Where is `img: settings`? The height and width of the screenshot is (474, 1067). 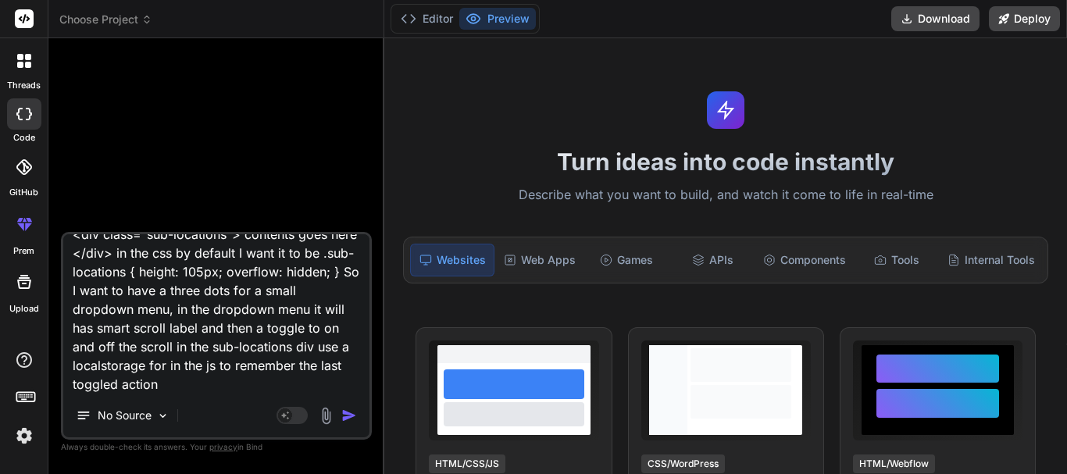
img: settings is located at coordinates (24, 436).